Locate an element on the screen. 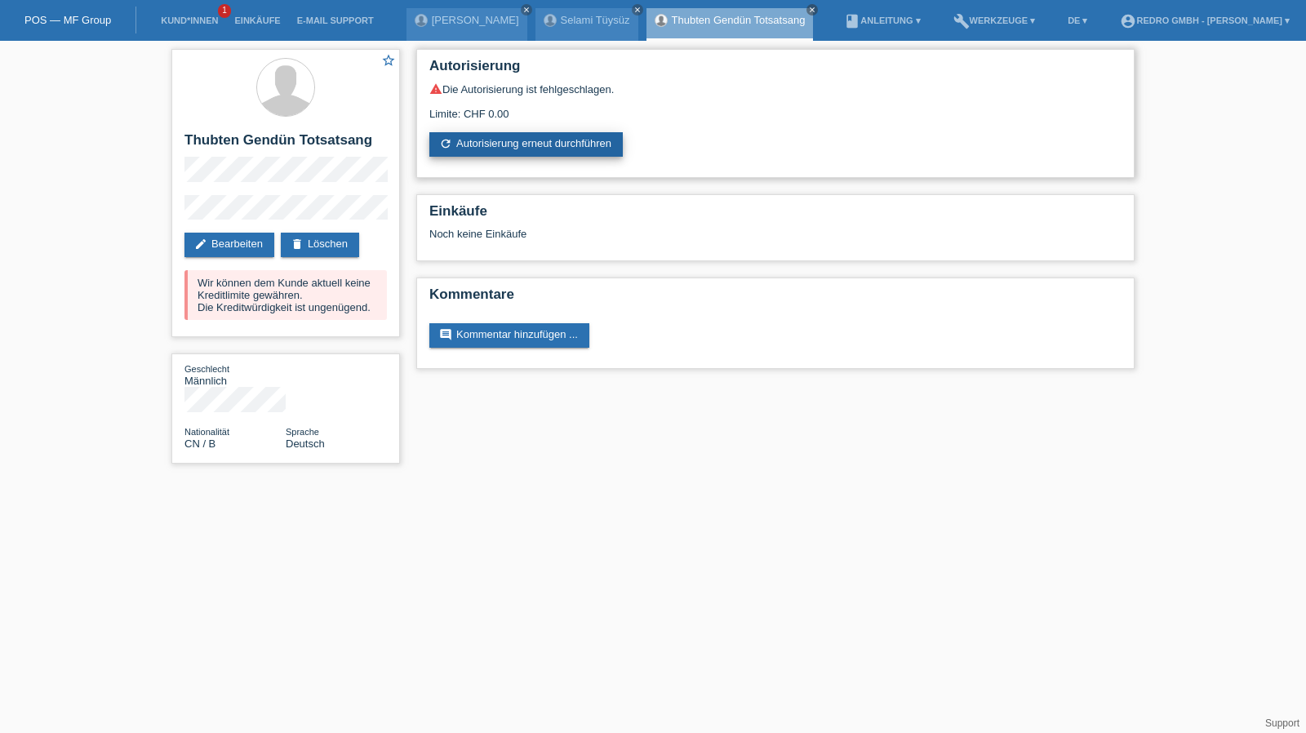 The width and height of the screenshot is (1306, 733). div: Limite: CHF 0.00 is located at coordinates (775, 108).